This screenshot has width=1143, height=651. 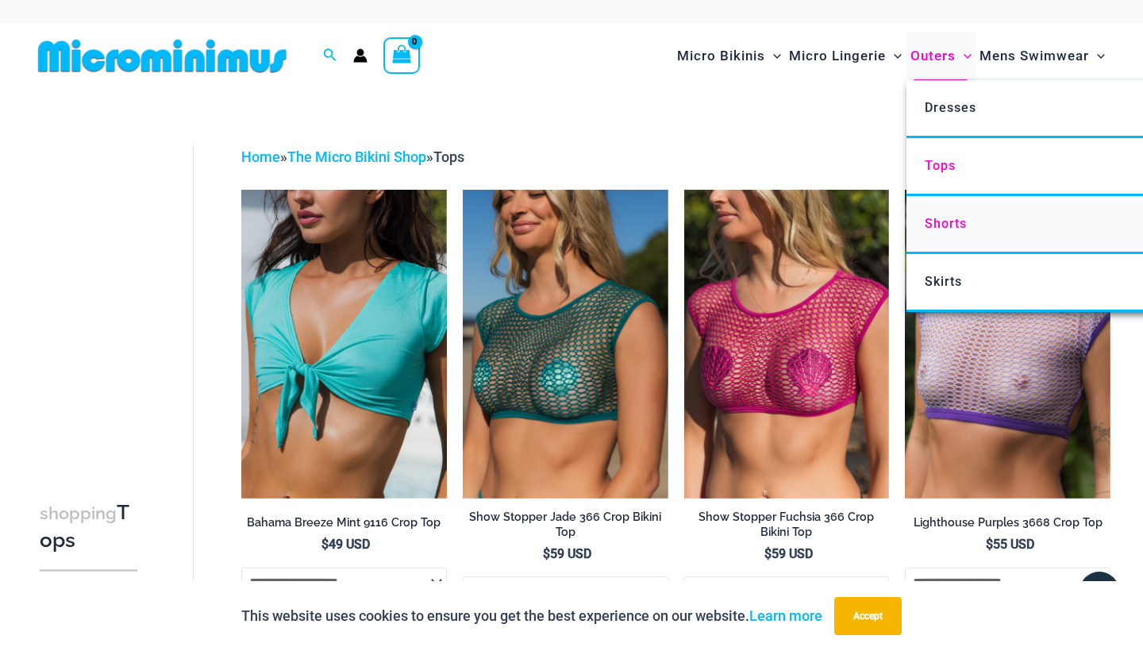 I want to click on a: Show Stopper Jade 366 Top 5007 pants 09Show Stopper Jade 366 Top 5007 pants 12Show Stopper Jade 3..., so click(x=565, y=344).